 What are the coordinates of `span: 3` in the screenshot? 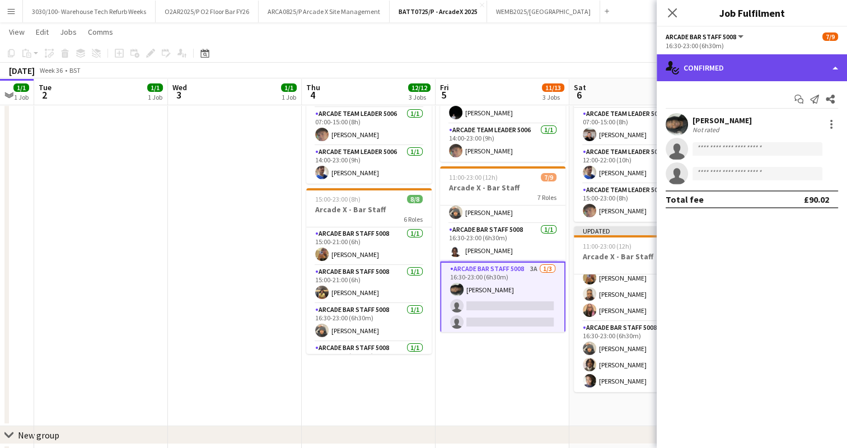 It's located at (178, 95).